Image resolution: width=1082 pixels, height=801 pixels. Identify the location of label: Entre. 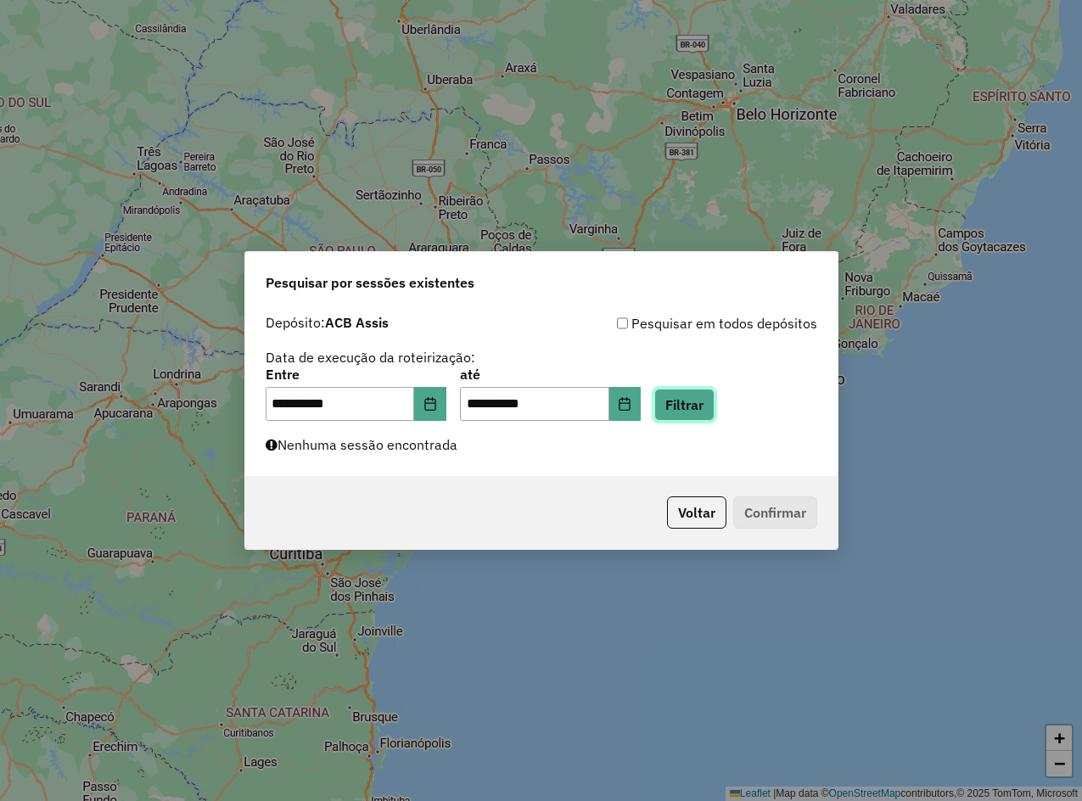
(356, 374).